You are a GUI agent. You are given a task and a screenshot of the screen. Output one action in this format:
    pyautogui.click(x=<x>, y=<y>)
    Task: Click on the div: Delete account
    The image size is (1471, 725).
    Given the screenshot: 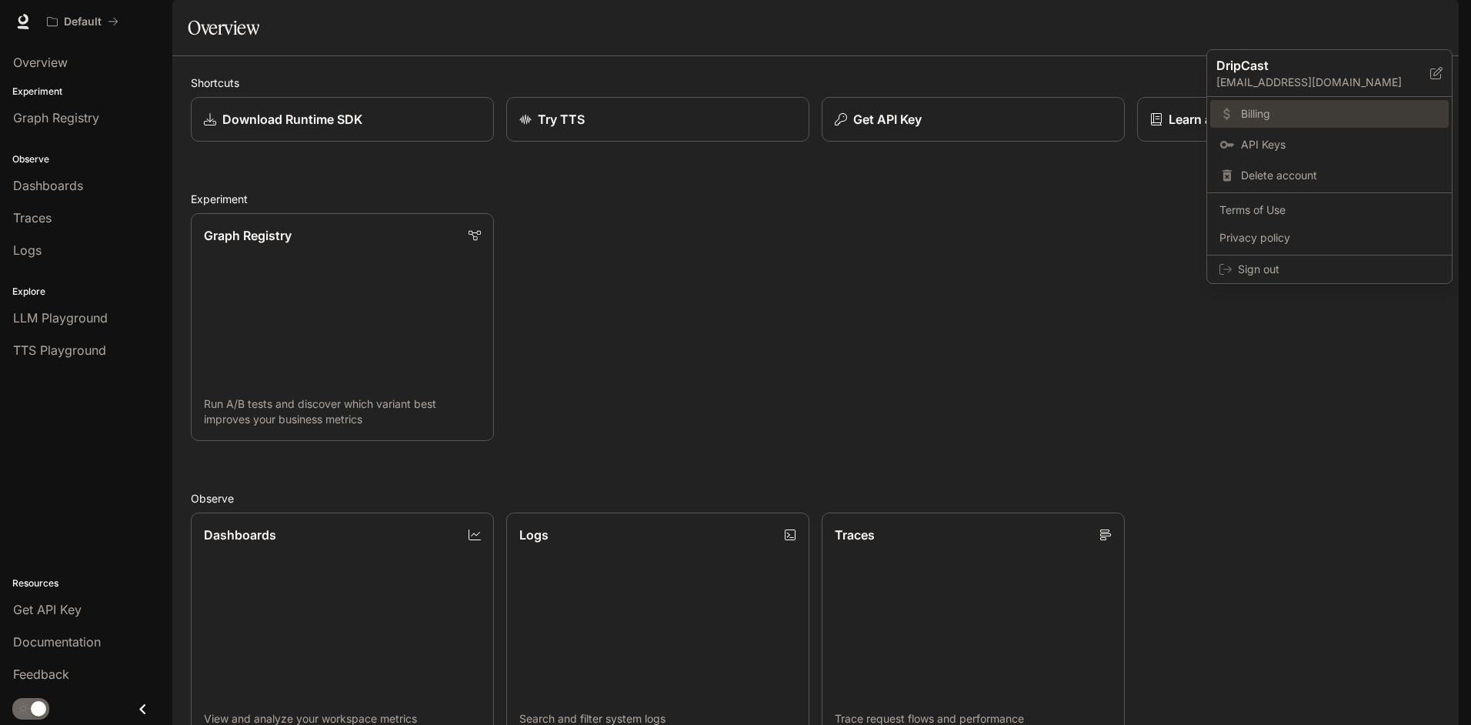 What is the action you would take?
    pyautogui.click(x=1330, y=175)
    